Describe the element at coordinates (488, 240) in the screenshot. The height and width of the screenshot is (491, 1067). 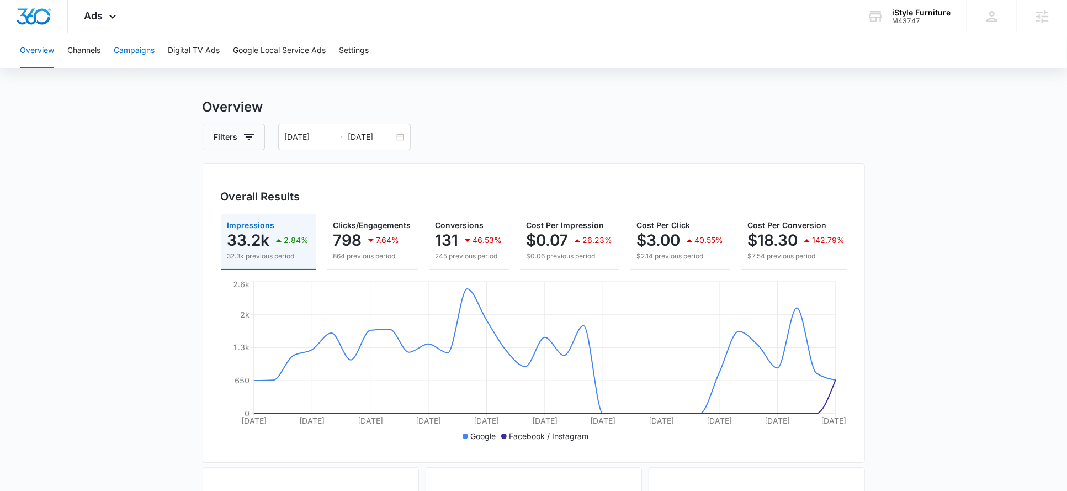
I see `p: 46.53%` at that location.